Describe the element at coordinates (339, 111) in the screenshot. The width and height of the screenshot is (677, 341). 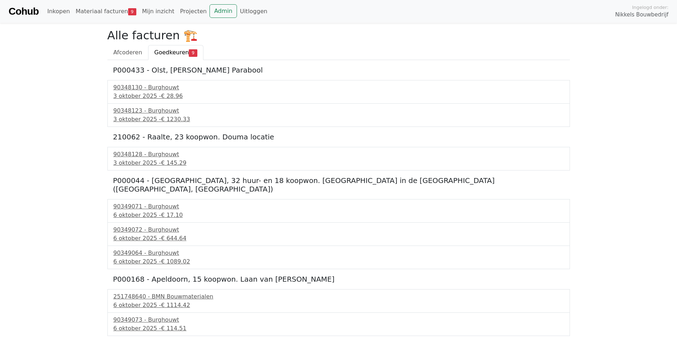
I see `div: 90348123 - Burghouwt` at that location.